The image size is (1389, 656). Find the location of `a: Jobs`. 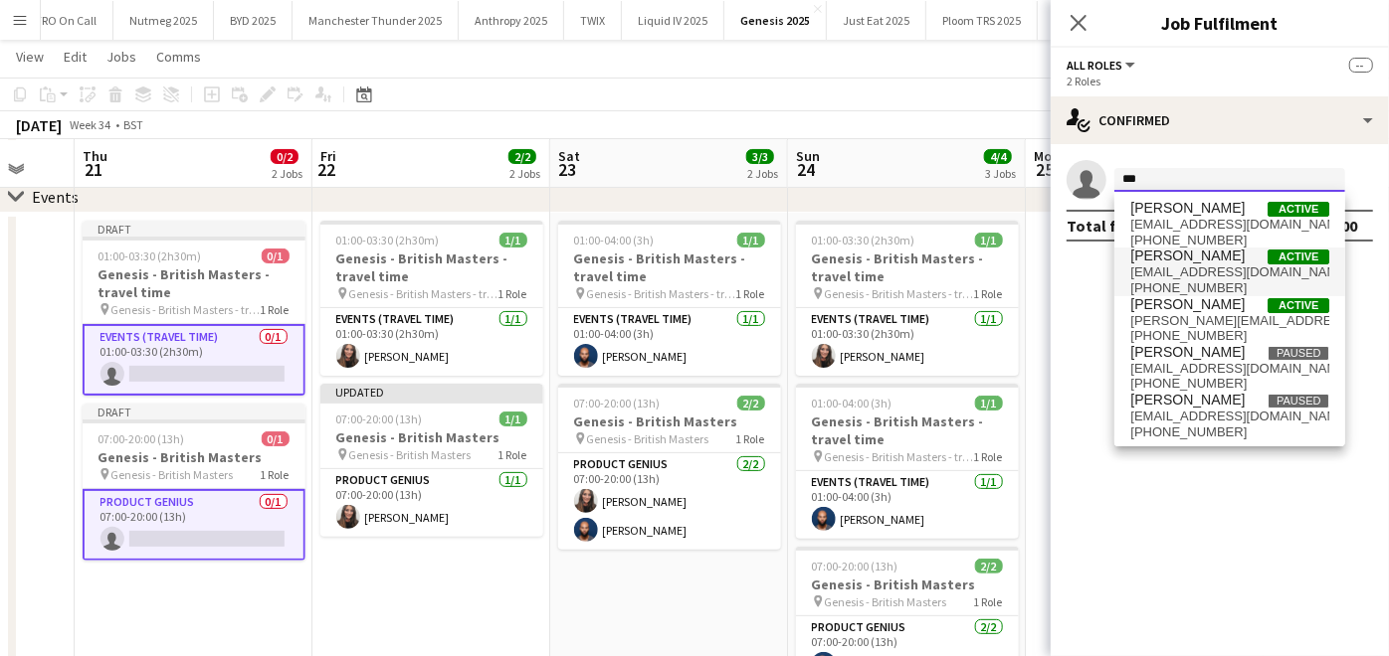

a: Jobs is located at coordinates (121, 57).